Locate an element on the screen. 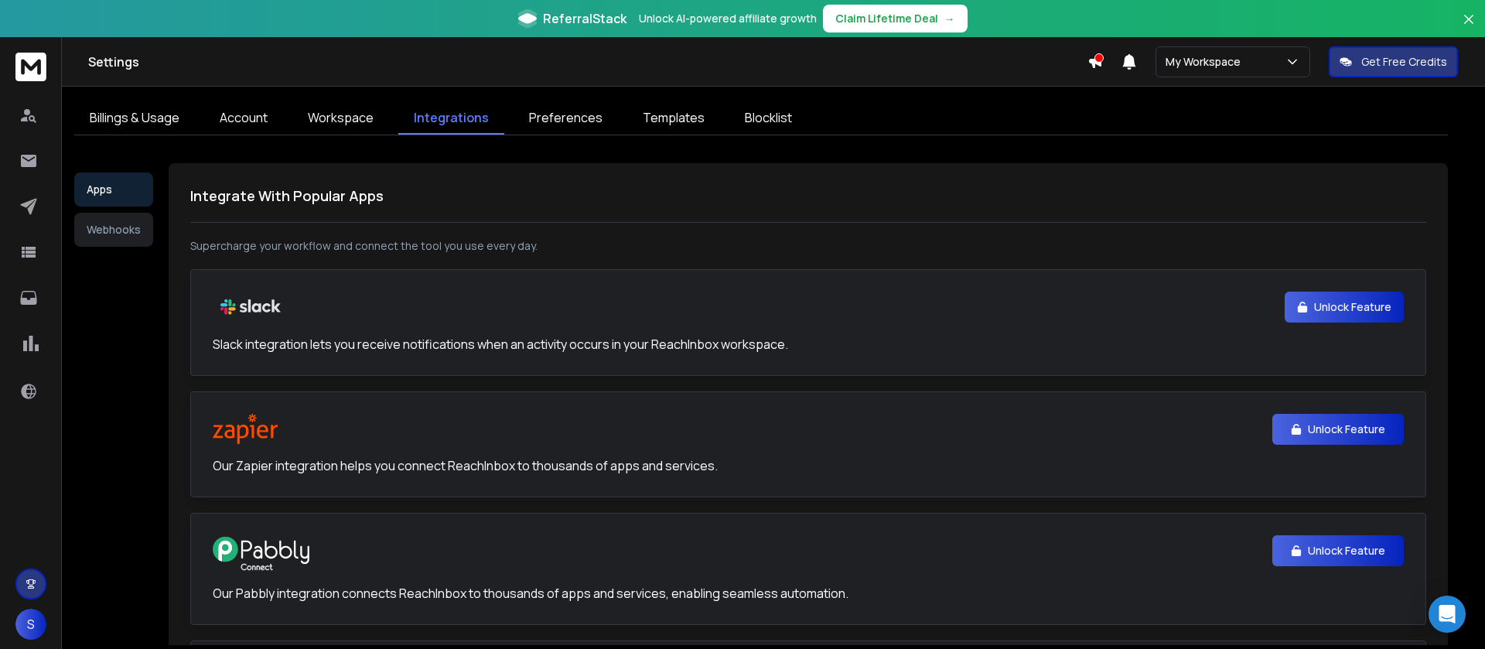  a: Account is located at coordinates (244, 118).